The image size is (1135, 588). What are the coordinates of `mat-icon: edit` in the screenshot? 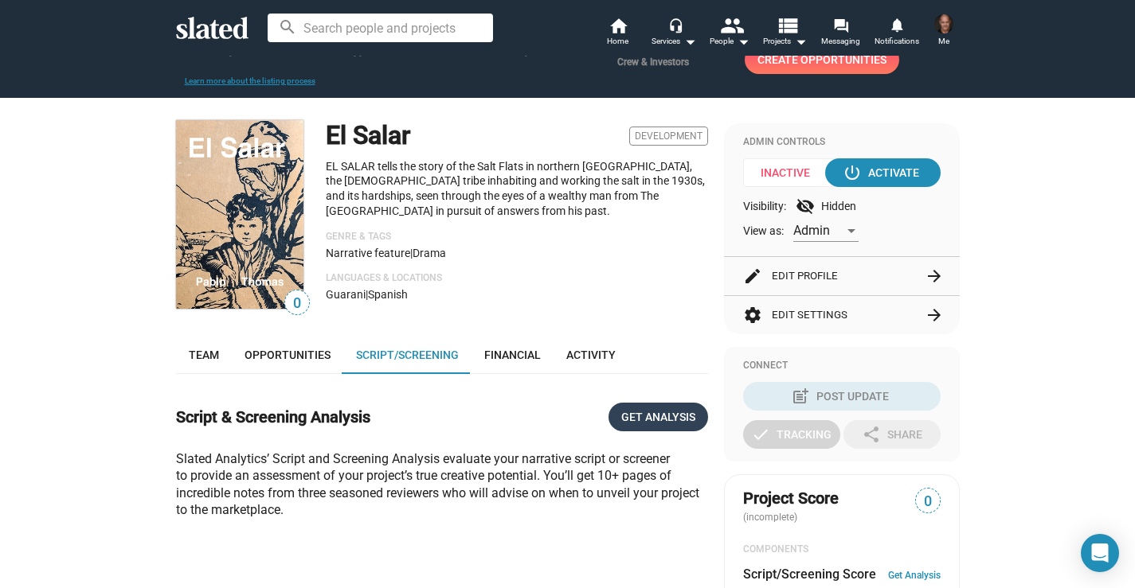 It's located at (752, 276).